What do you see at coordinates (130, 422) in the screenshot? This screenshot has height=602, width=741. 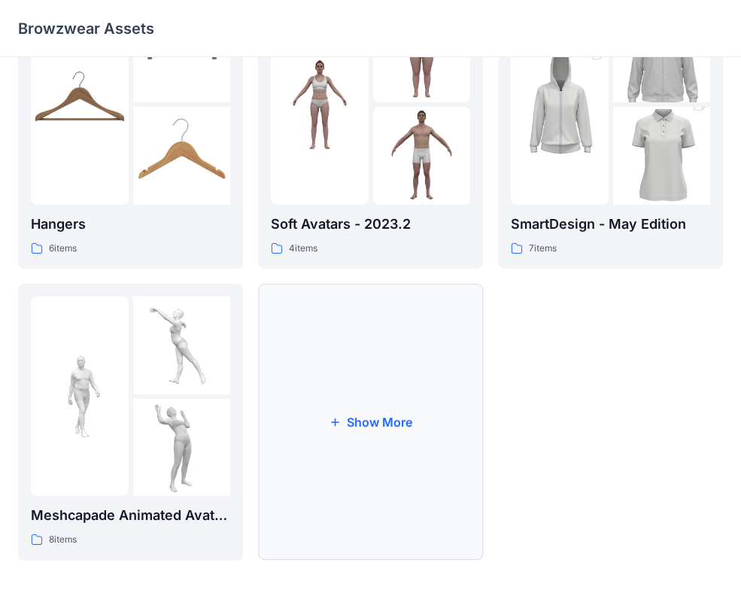 I see `a: folder 1folder 2folder 3Meshcapade Animated Avatars8items` at bounding box center [130, 422].